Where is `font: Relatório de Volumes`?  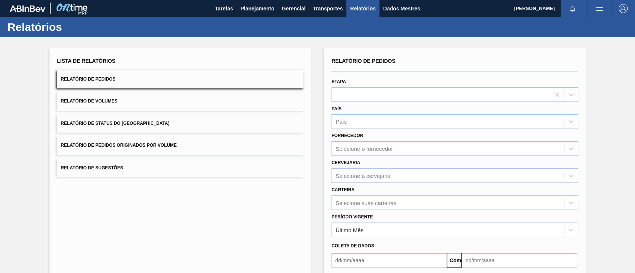
font: Relatório de Volumes is located at coordinates (89, 101).